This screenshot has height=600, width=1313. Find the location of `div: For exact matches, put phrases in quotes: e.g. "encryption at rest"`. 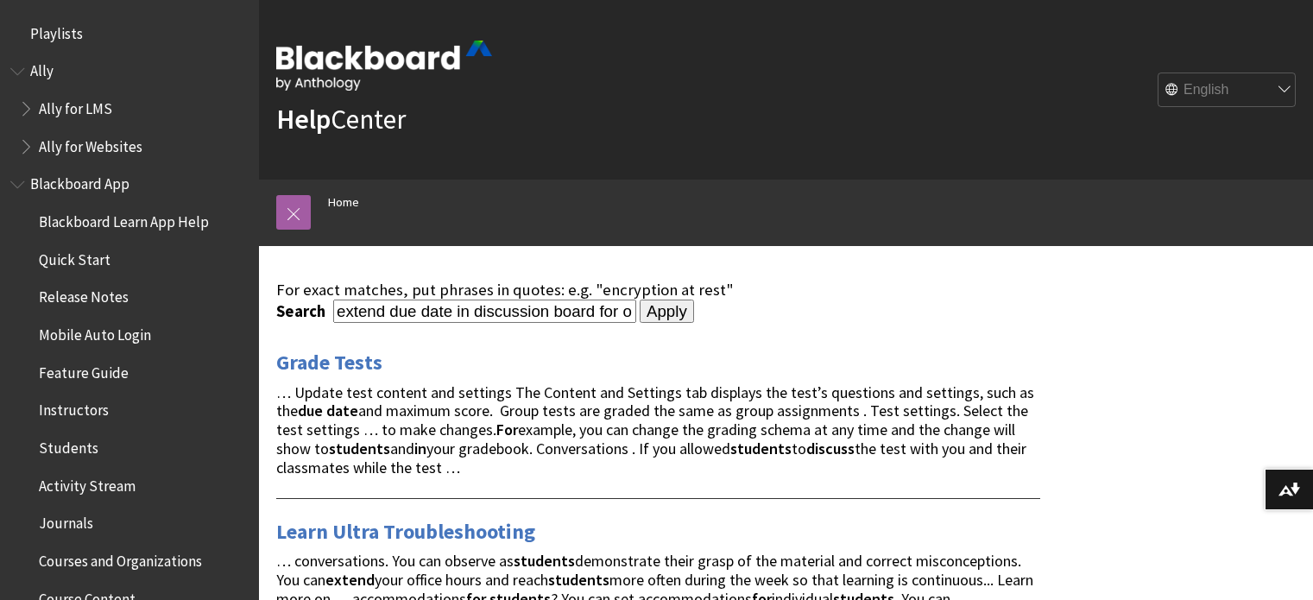

div: For exact matches, put phrases in quotes: e.g. "encryption at rest" is located at coordinates (658, 290).